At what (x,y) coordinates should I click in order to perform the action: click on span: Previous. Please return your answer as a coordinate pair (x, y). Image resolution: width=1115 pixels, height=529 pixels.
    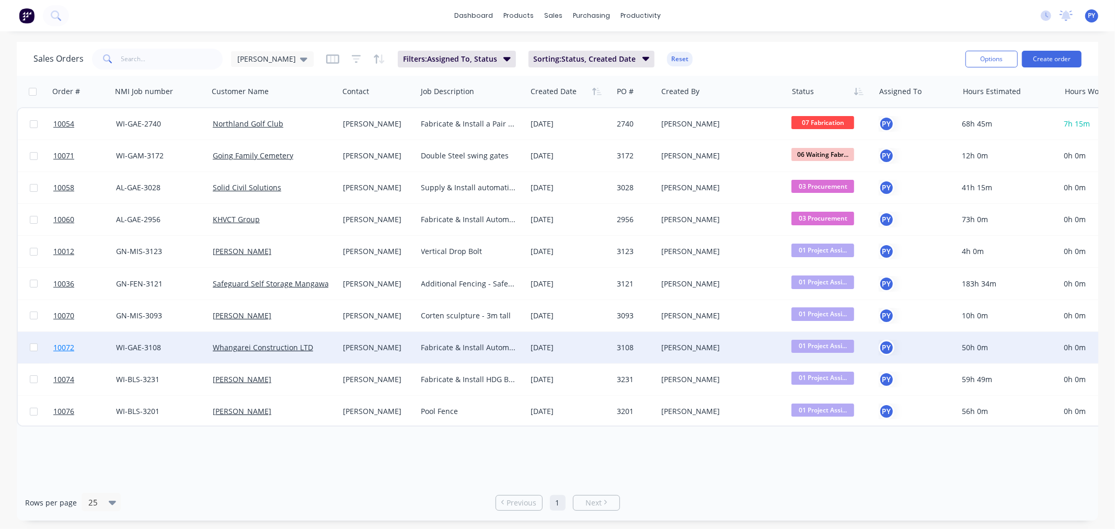
    Looking at the image, I should click on (521, 503).